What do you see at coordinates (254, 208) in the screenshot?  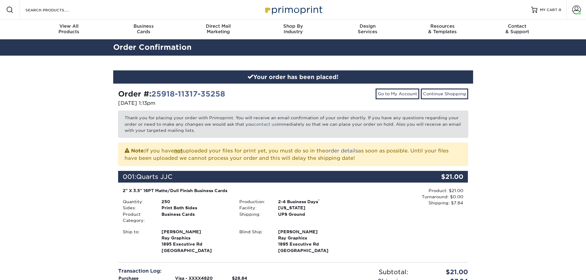 I see `div: Facility:` at bounding box center [254, 208].